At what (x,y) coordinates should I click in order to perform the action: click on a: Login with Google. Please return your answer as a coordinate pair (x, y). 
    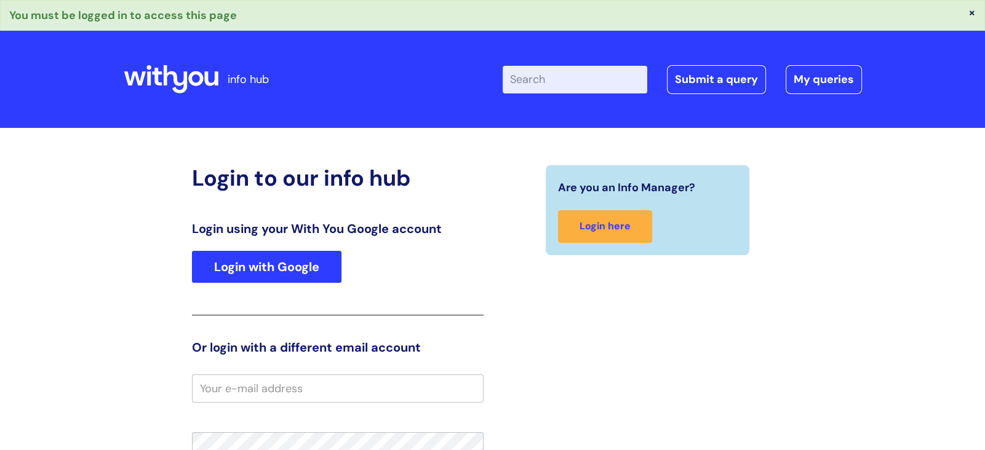
    Looking at the image, I should click on (266, 267).